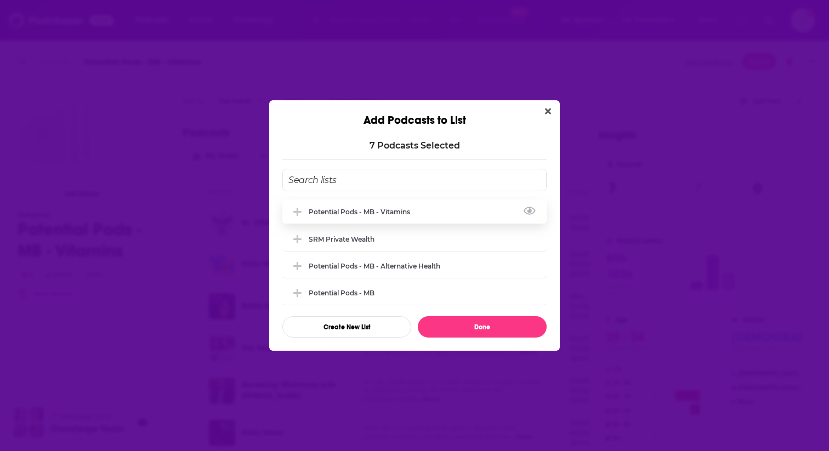 This screenshot has height=451, width=829. Describe the element at coordinates (415, 180) in the screenshot. I see `input: Search lists` at that location.